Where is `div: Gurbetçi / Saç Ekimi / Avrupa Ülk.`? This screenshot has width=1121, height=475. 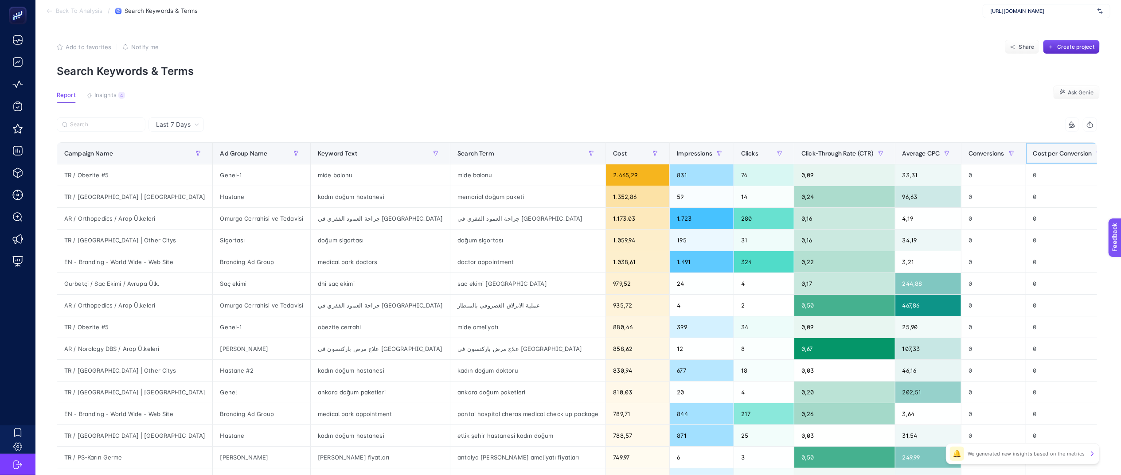
div: Gurbetçi / Saç Ekimi / Avrupa Ülk. is located at coordinates (135, 284).